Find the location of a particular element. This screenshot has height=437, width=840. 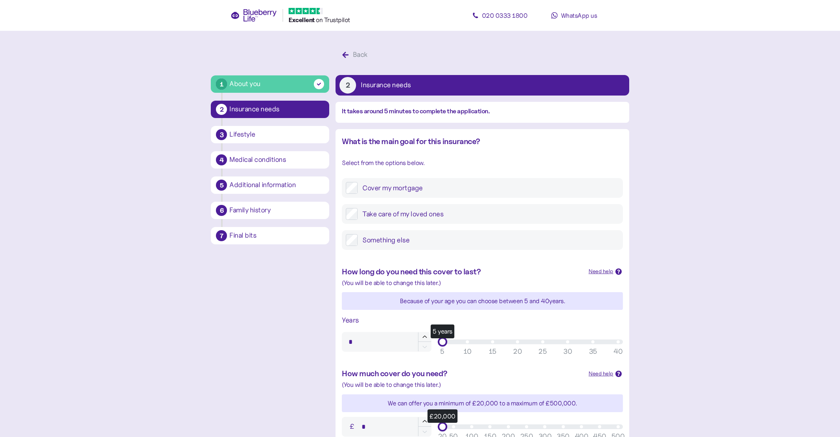

div: Back is located at coordinates (360, 54).